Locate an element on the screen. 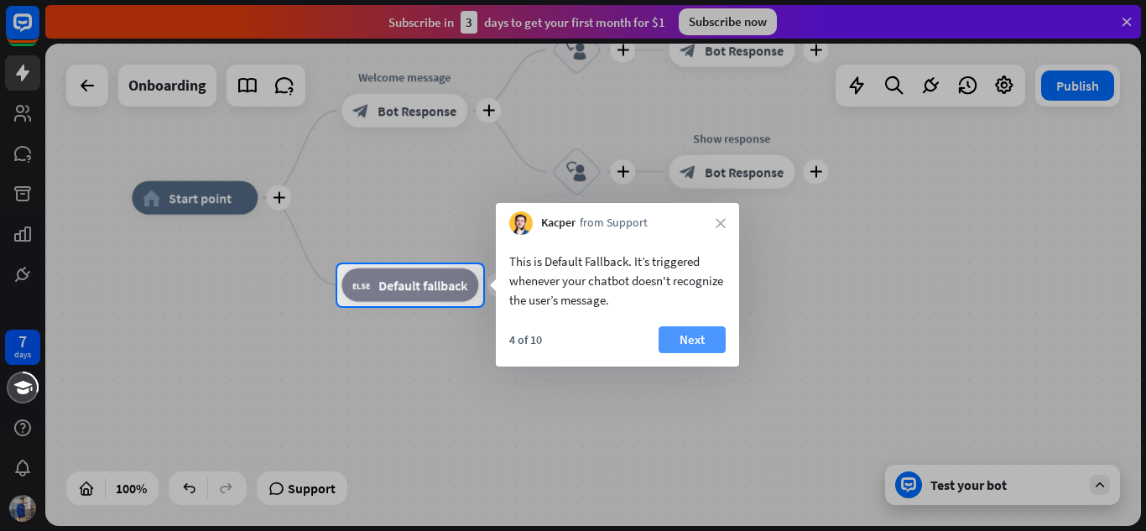  div: 4 of 10 is located at coordinates (525, 340).